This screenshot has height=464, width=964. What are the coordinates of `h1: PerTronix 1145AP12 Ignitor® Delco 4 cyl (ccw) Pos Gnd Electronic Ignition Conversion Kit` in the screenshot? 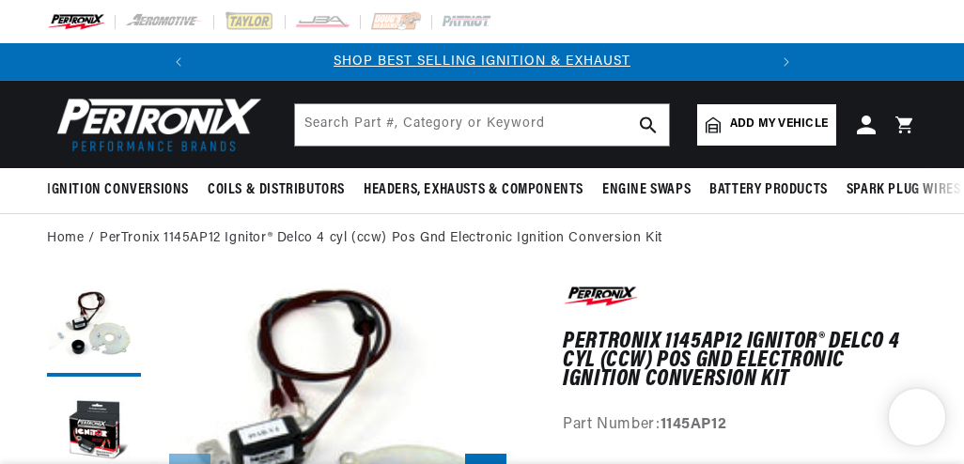 It's located at (740, 361).